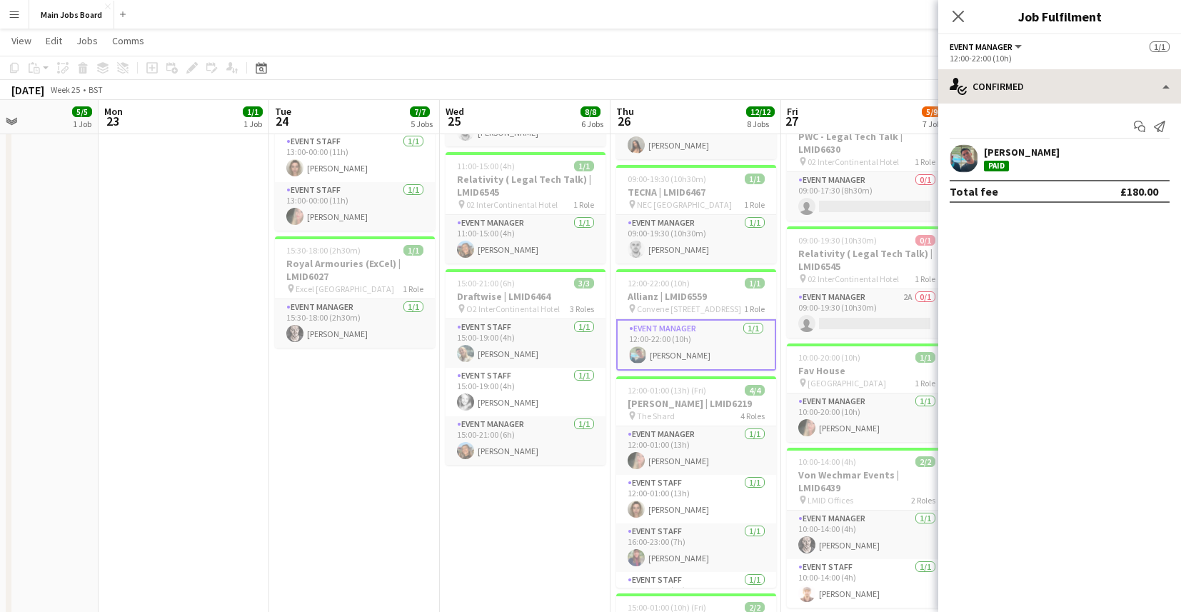 This screenshot has height=612, width=1181. I want to click on button: Event Manager, so click(987, 46).